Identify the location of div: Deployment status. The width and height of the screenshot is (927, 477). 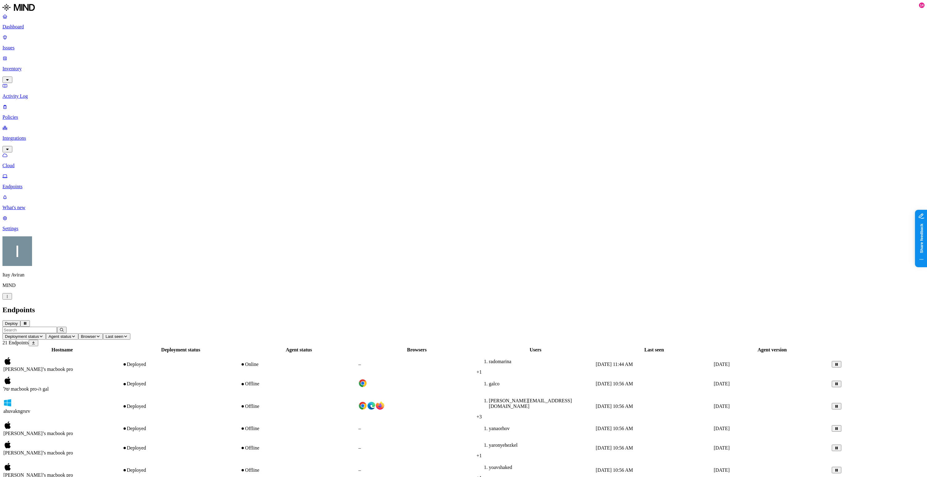
(181, 350).